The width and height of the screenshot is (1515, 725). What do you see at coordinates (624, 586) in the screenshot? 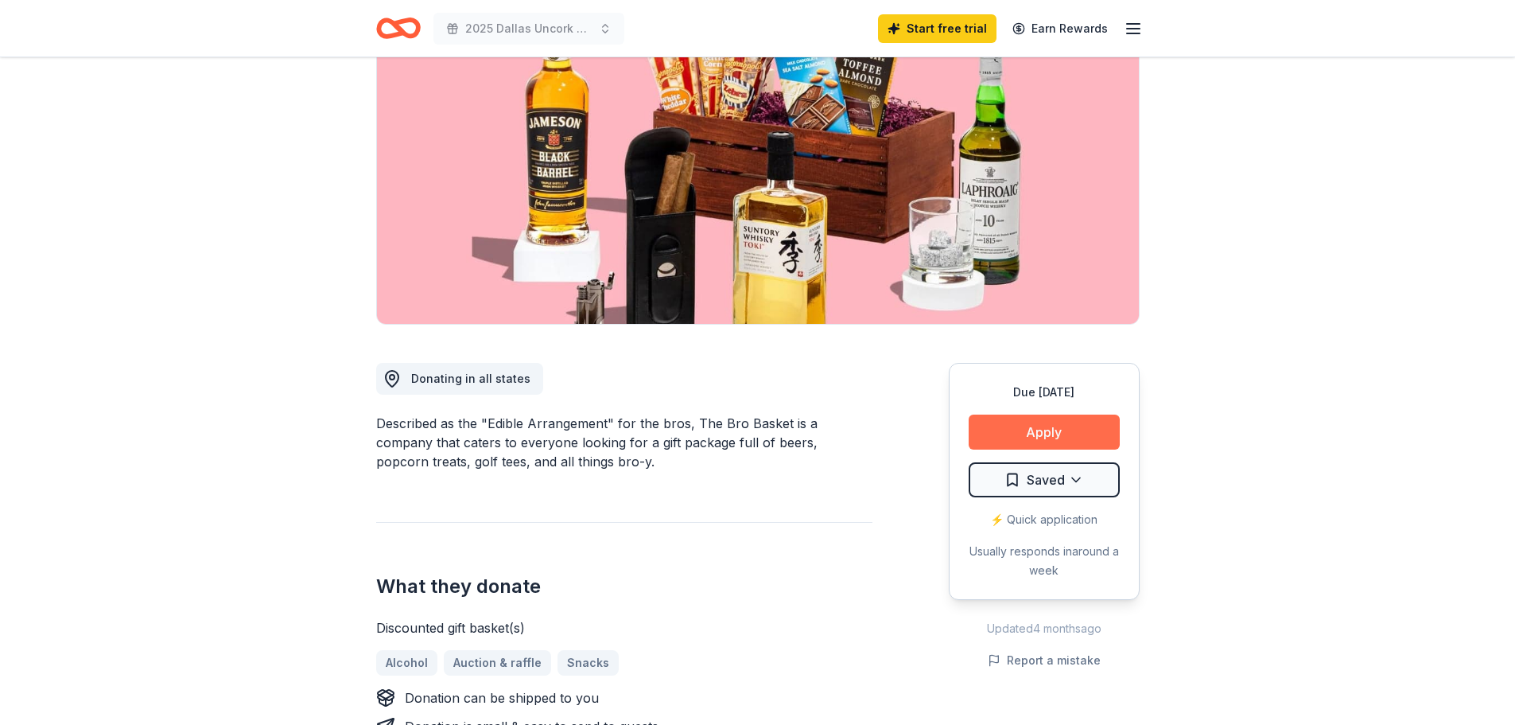
I see `h2: What they donate` at bounding box center [624, 586].